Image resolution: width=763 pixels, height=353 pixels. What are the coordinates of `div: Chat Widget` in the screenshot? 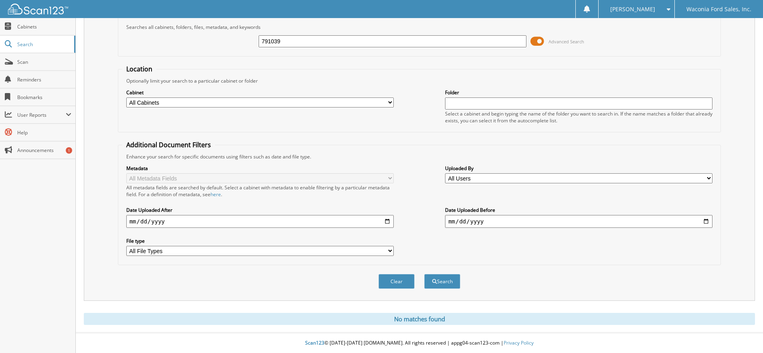 It's located at (743, 334).